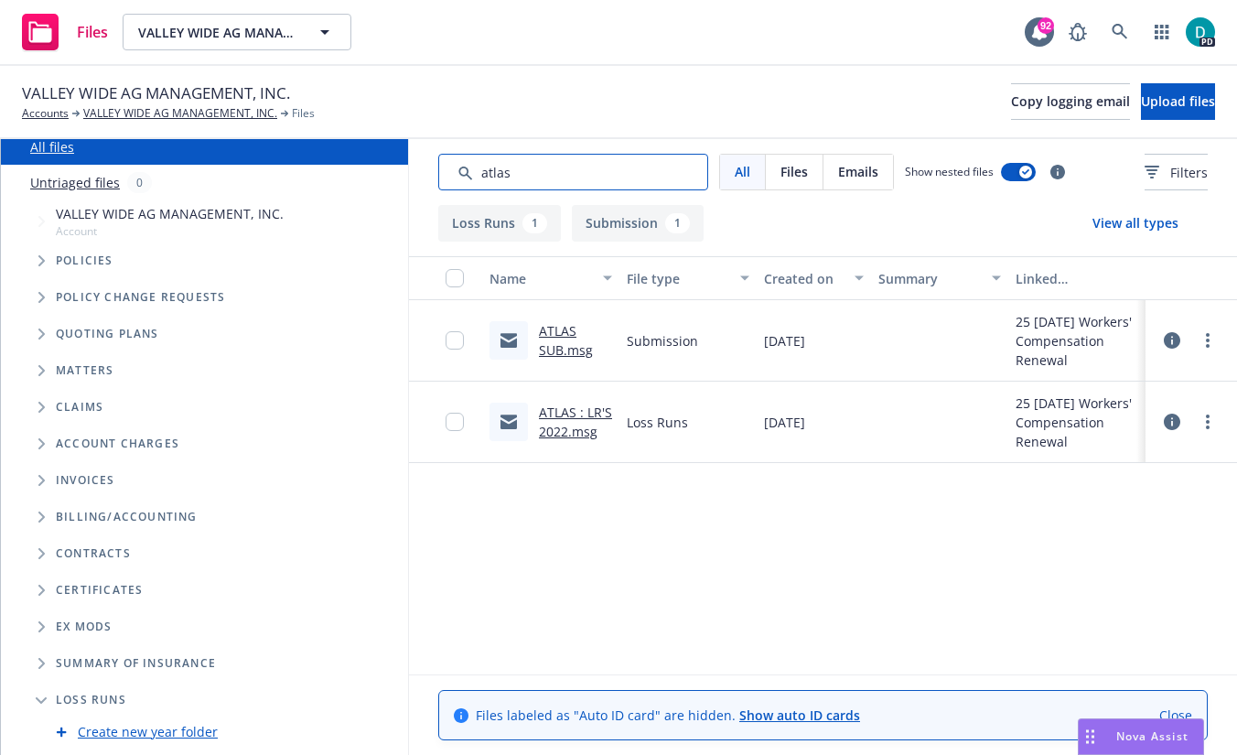 The image size is (1237, 755). What do you see at coordinates (169, 231) in the screenshot?
I see `span: Account` at bounding box center [169, 231].